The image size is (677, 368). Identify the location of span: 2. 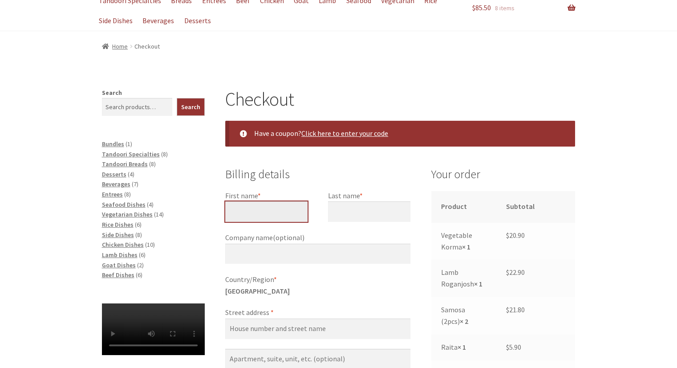
(140, 265).